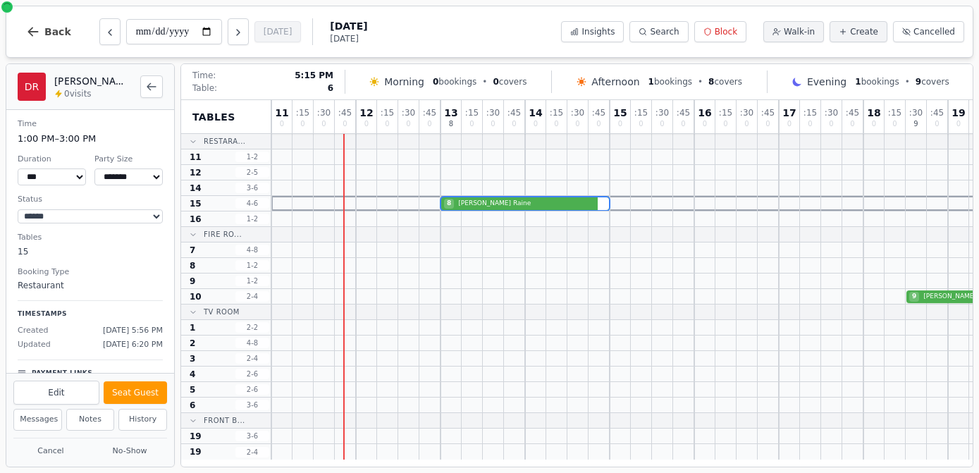  I want to click on span: Created, so click(33, 331).